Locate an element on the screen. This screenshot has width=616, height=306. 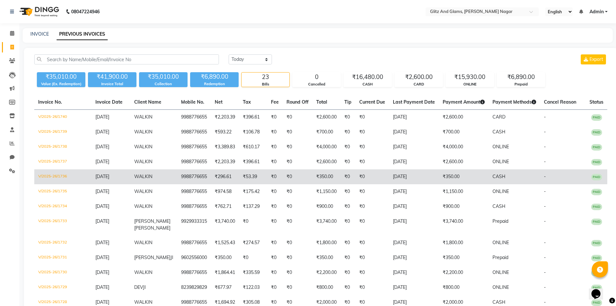
span: Payment Methods is located at coordinates (514, 102).